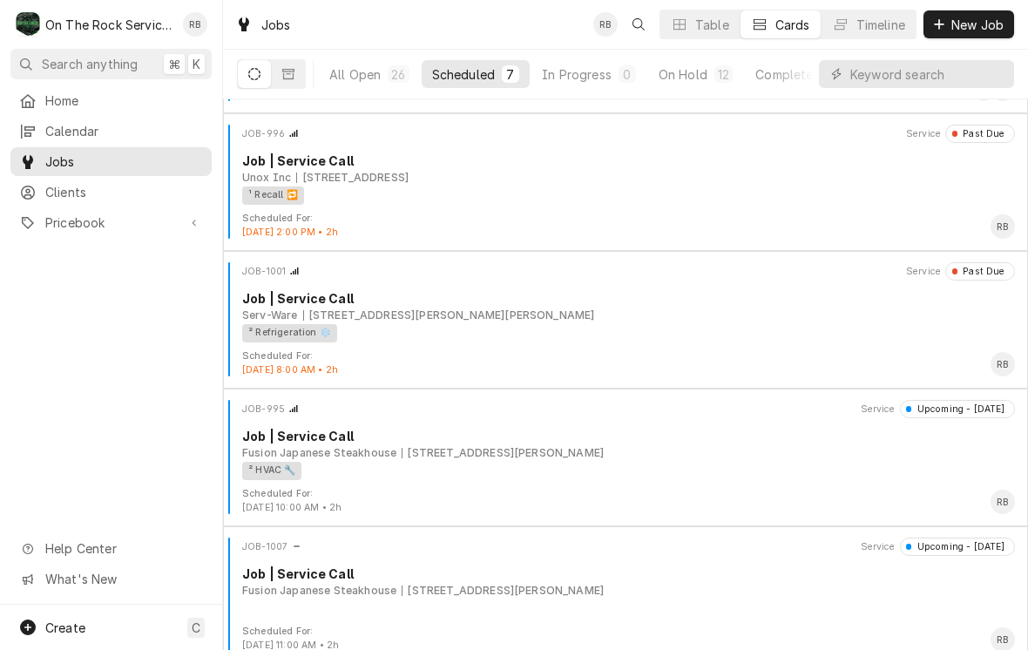  I want to click on div: Job Card: JOB-996, so click(625, 182).